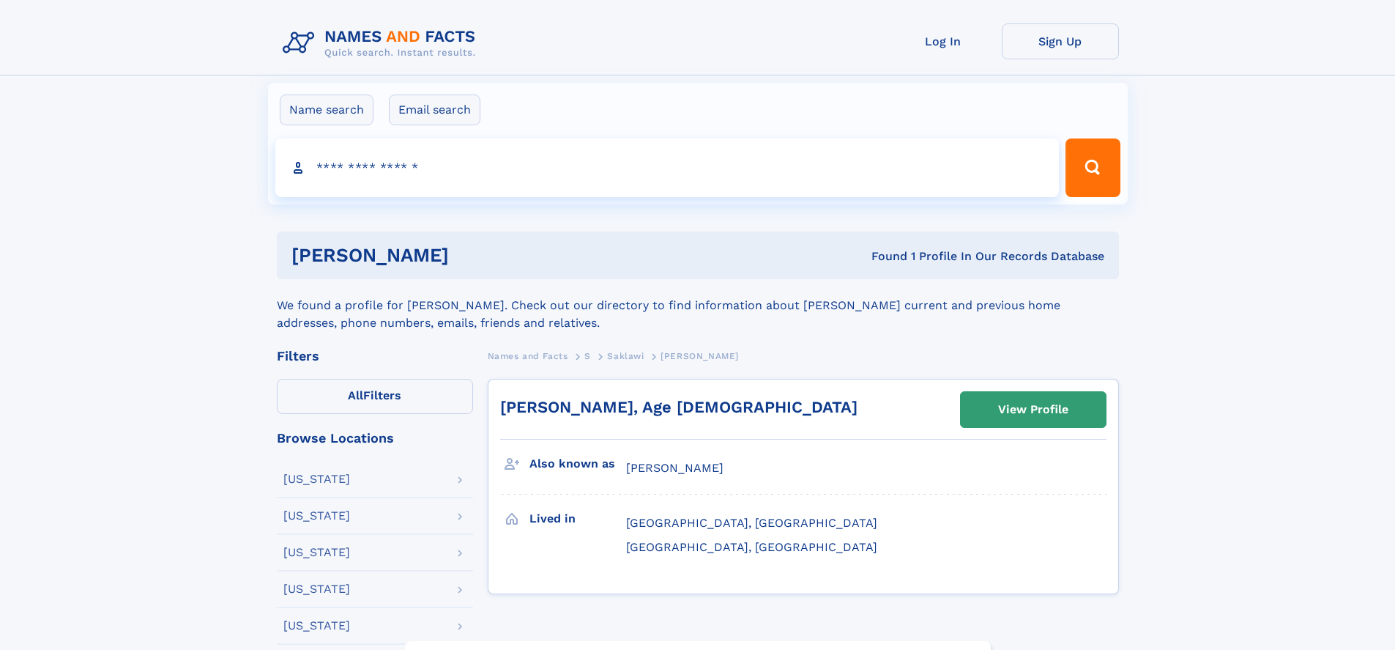  What do you see at coordinates (528, 355) in the screenshot?
I see `a: Names and Facts` at bounding box center [528, 355].